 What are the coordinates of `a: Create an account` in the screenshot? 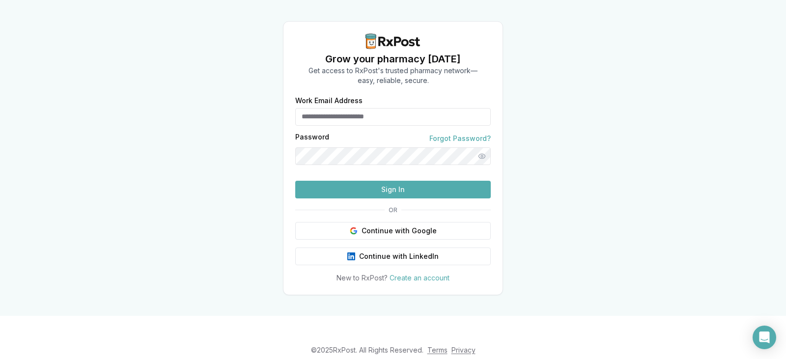 It's located at (419, 277).